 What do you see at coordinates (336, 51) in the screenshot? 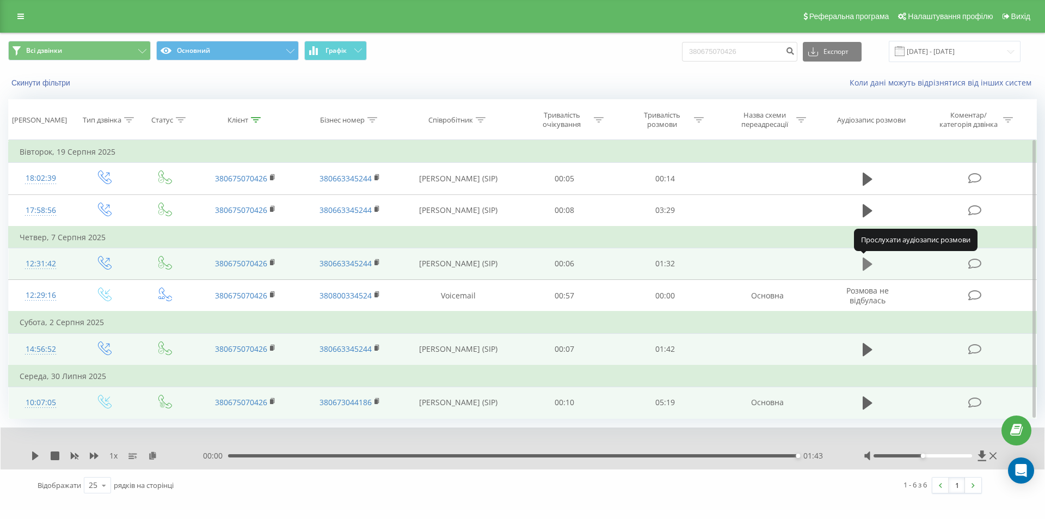
I see `span: Графік` at bounding box center [336, 51].